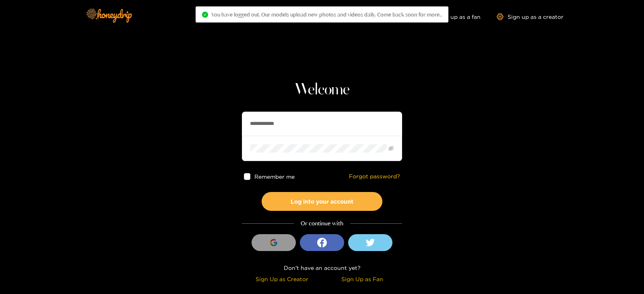 This screenshot has width=644, height=294. Describe the element at coordinates (322, 202) in the screenshot. I see `button: Log into your account` at that location.